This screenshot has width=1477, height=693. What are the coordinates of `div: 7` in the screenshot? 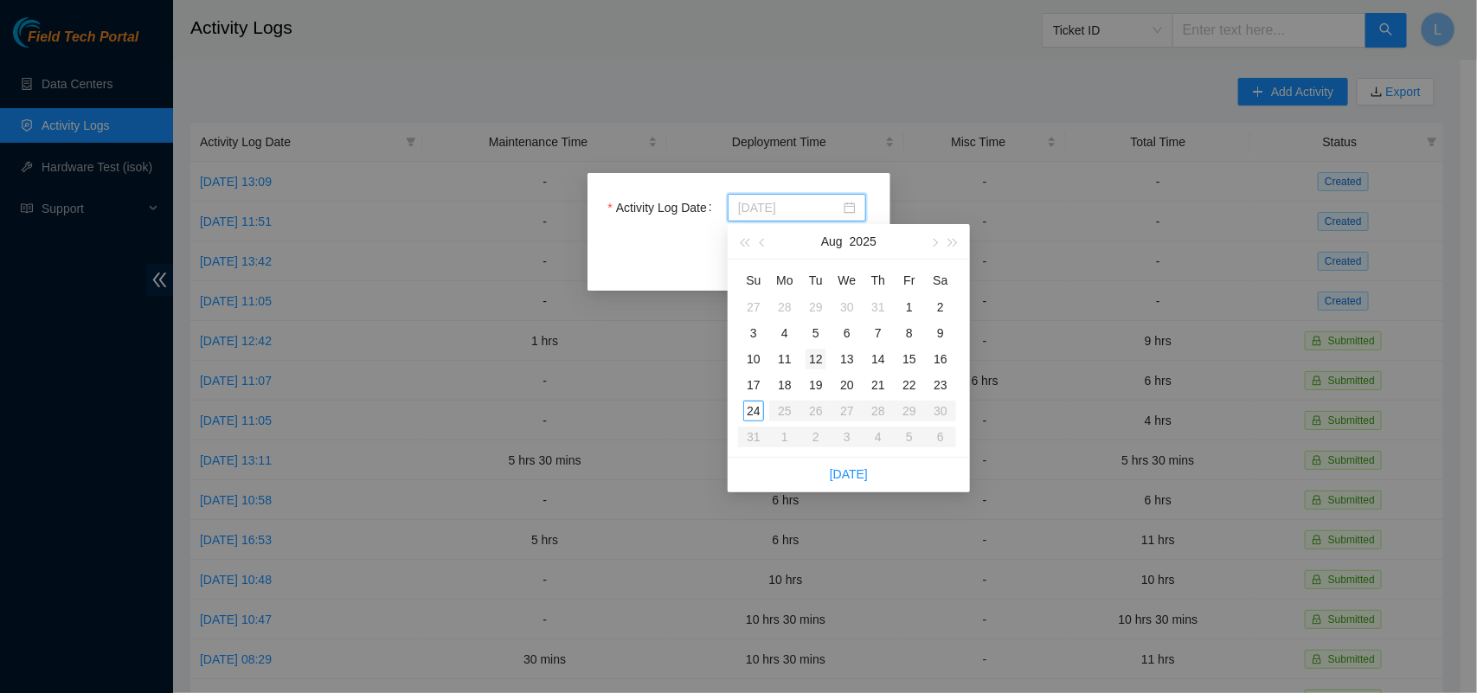 It's located at (878, 333).